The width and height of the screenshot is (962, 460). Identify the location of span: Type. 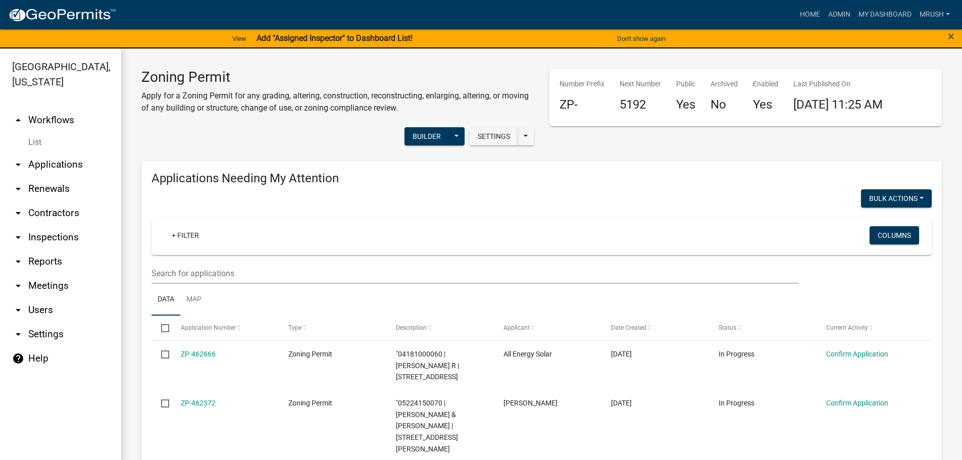
(295, 328).